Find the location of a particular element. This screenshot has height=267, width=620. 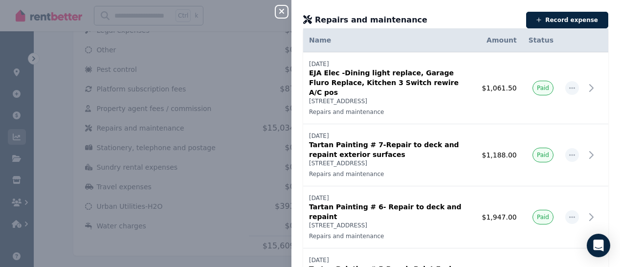

td: $1,947.00 is located at coordinates (499, 217).